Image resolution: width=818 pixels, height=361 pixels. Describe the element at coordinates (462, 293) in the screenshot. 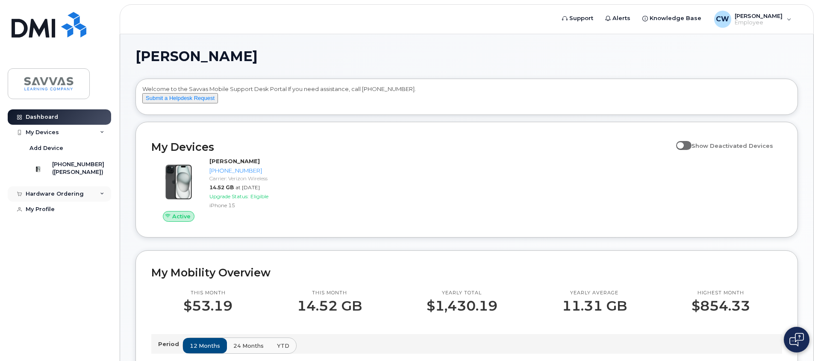

I see `p: Yearly total` at that location.